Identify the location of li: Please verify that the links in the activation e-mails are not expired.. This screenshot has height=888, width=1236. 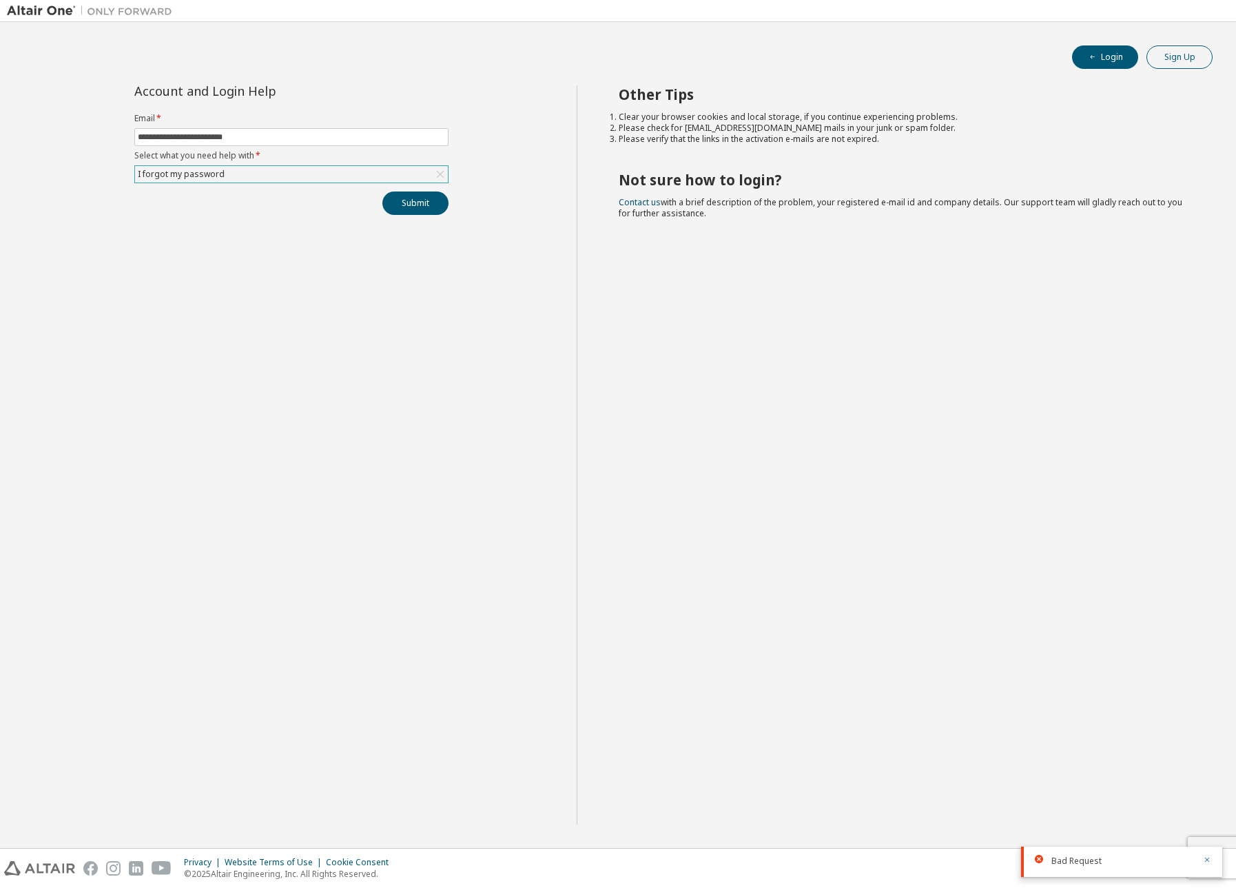
(903, 139).